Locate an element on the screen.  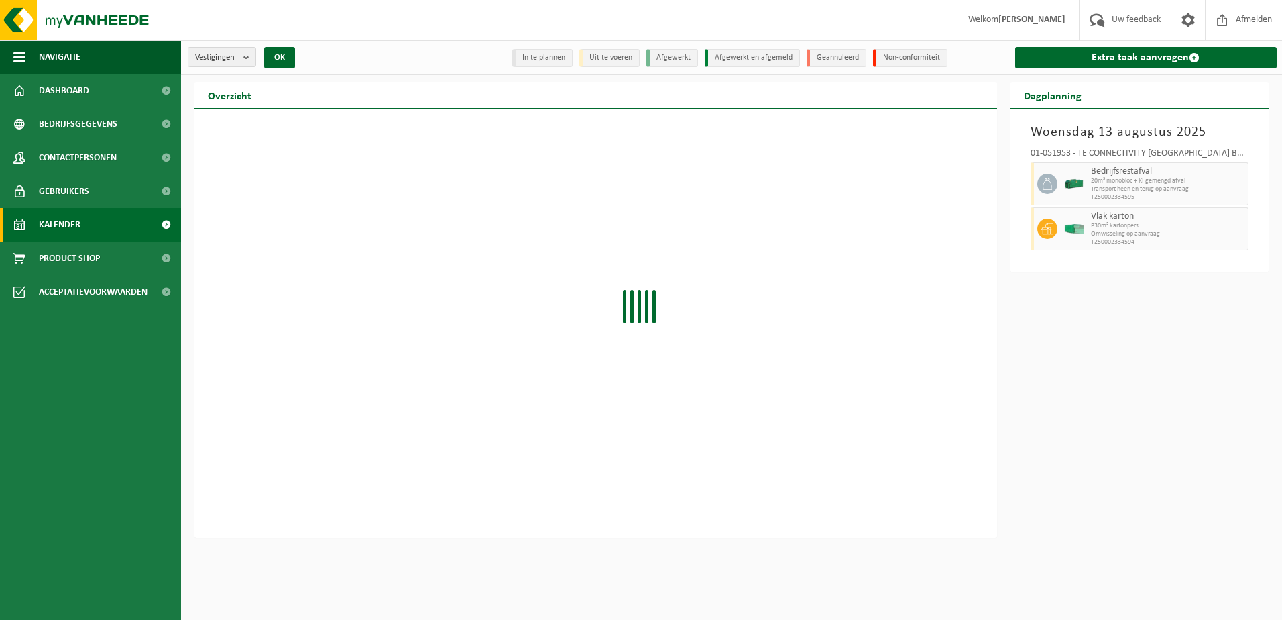
span: P30m³ kartonpers is located at coordinates (1168, 226).